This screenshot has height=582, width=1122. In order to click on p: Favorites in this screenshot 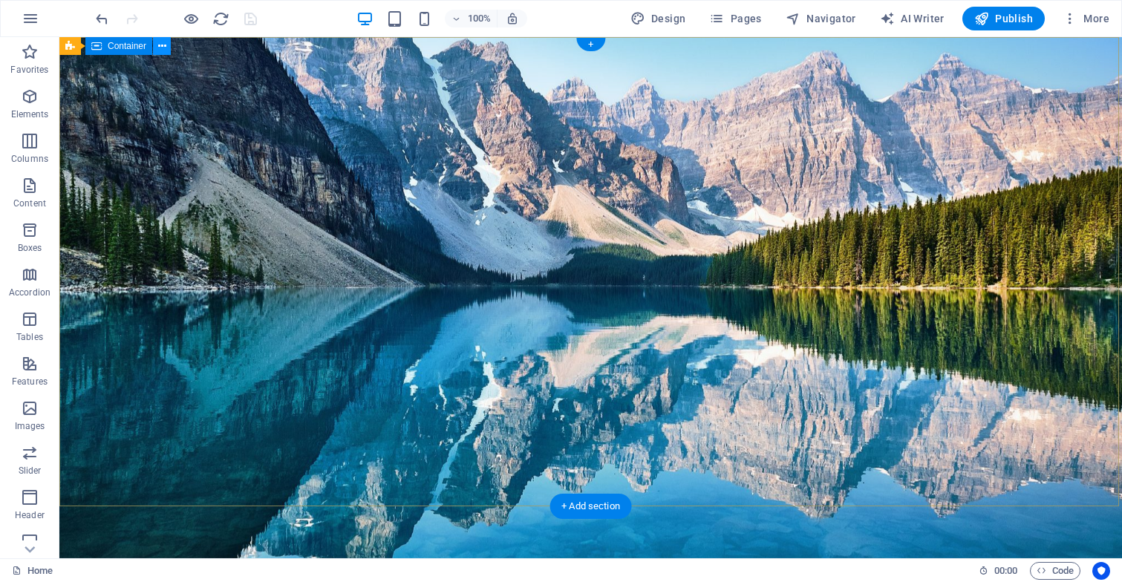, I will do `click(29, 70)`.